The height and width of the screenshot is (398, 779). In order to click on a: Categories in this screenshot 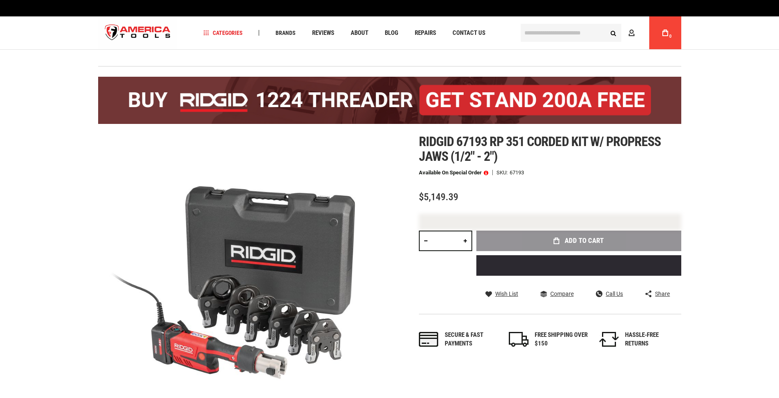, I will do `click(223, 33)`.